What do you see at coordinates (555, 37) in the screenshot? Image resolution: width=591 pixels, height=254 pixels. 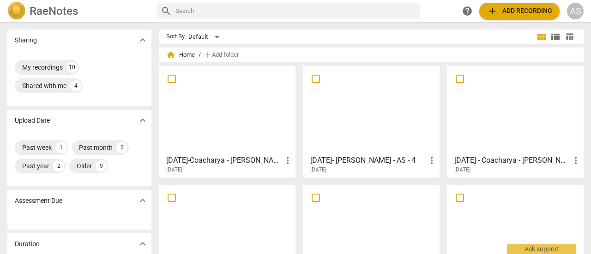 I see `button: List view` at bounding box center [555, 37].